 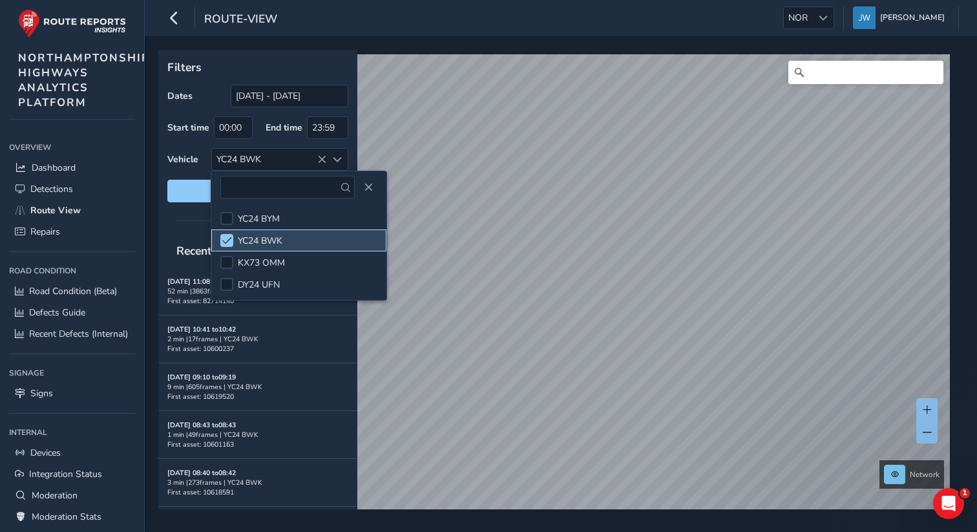 What do you see at coordinates (269, 159) in the screenshot?
I see `div: YC24 BWK` at bounding box center [269, 159].